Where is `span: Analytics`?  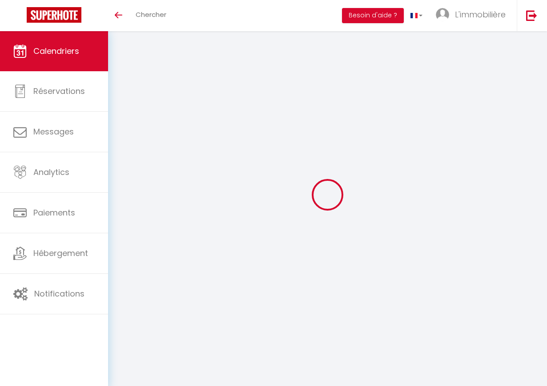 span: Analytics is located at coordinates (51, 172).